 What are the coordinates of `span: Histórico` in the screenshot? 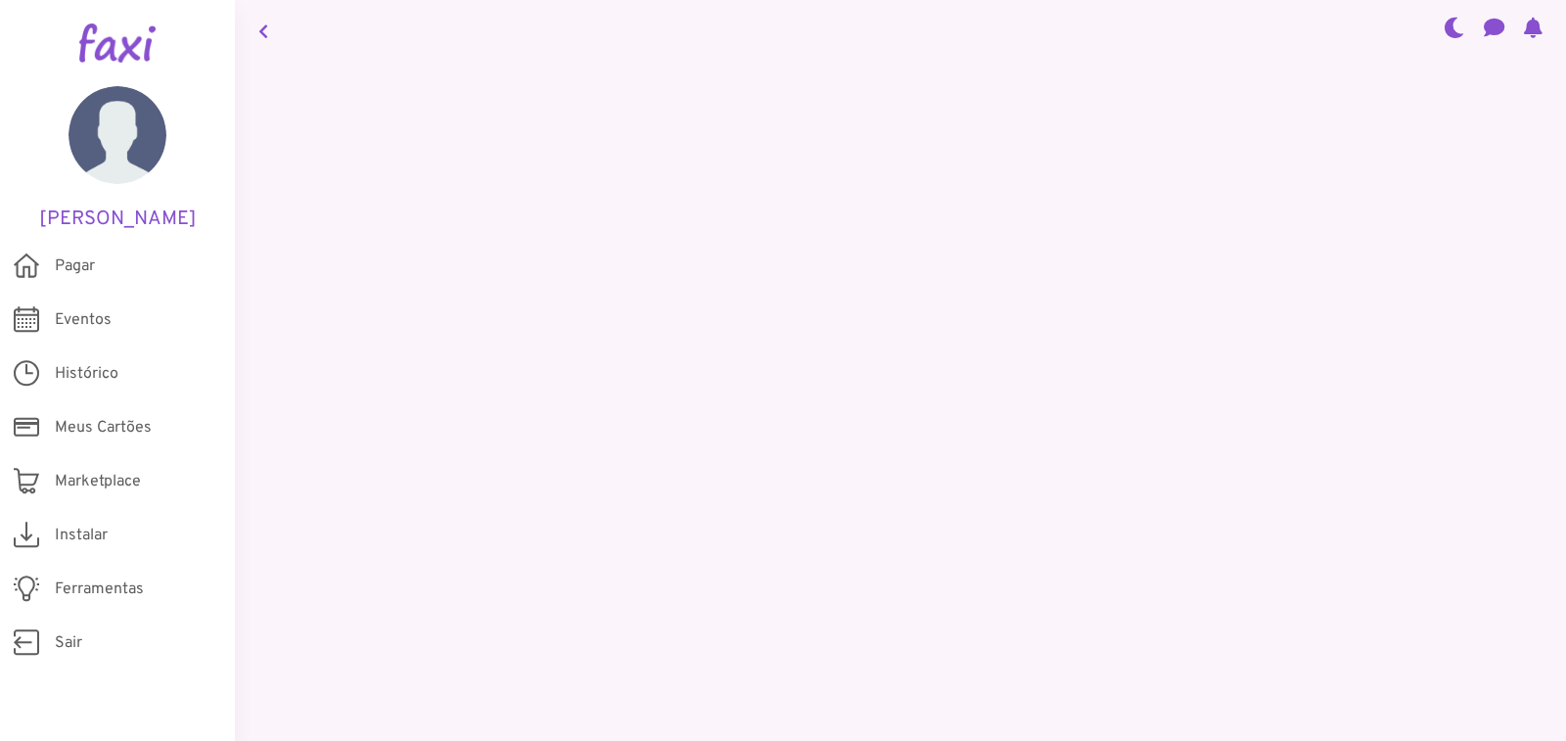 It's located at (86, 374).